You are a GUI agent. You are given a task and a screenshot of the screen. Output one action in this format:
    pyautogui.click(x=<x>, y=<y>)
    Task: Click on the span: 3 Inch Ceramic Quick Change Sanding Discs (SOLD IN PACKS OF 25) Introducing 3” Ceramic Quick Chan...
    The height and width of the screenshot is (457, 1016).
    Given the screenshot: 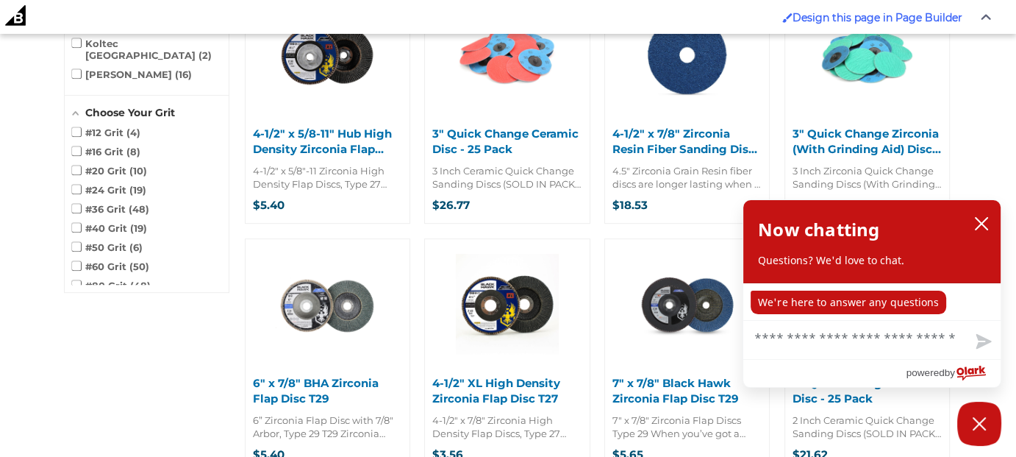 What is the action you would take?
    pyautogui.click(x=507, y=177)
    